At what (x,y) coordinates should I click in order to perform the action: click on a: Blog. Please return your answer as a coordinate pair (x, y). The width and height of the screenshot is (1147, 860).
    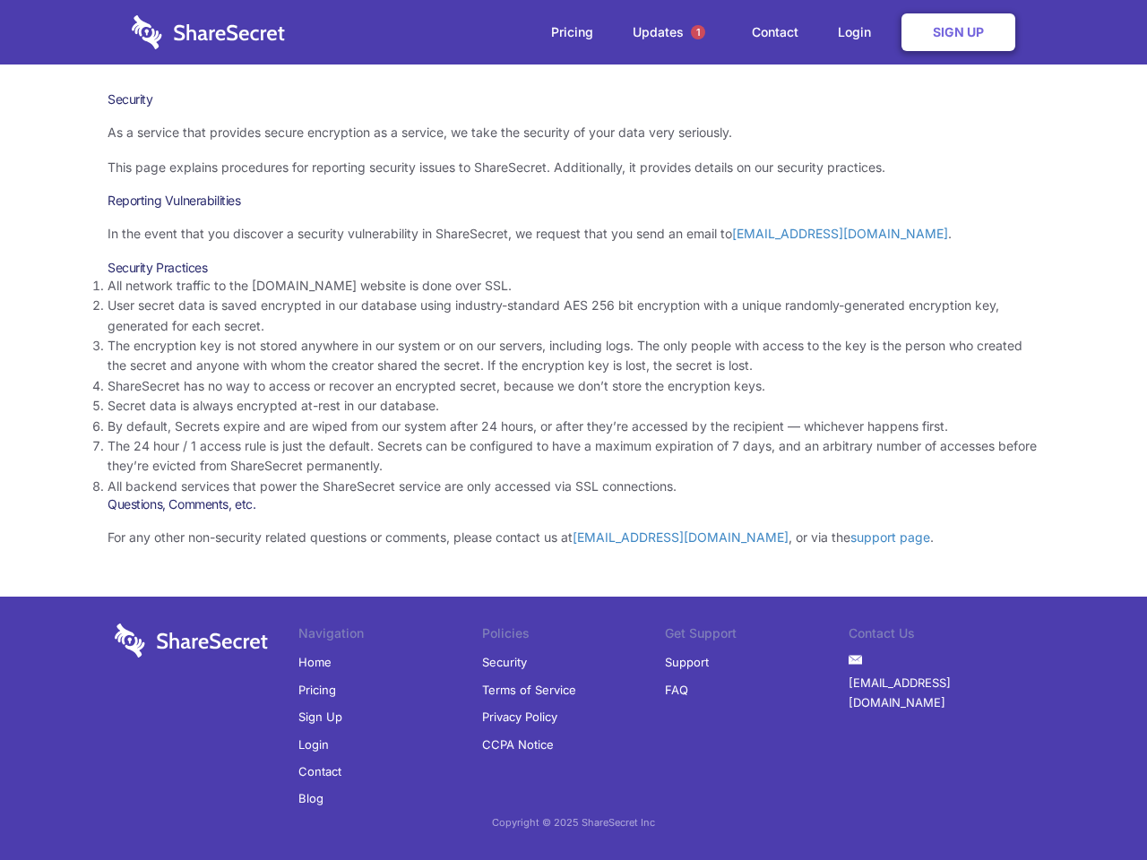
    Looking at the image, I should click on (311, 799).